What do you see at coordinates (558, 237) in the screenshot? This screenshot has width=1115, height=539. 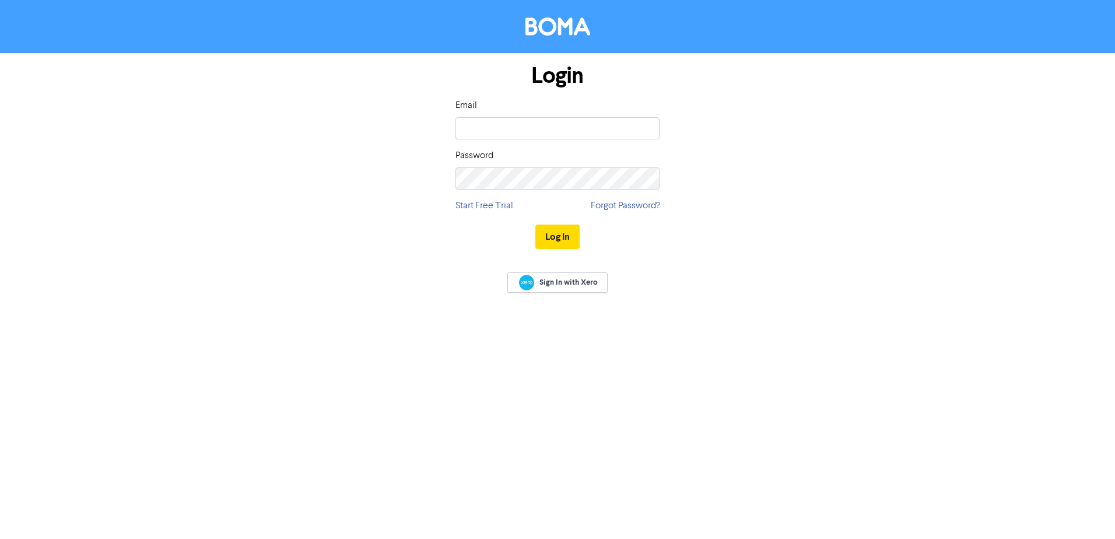 I see `button: Log In` at bounding box center [558, 237].